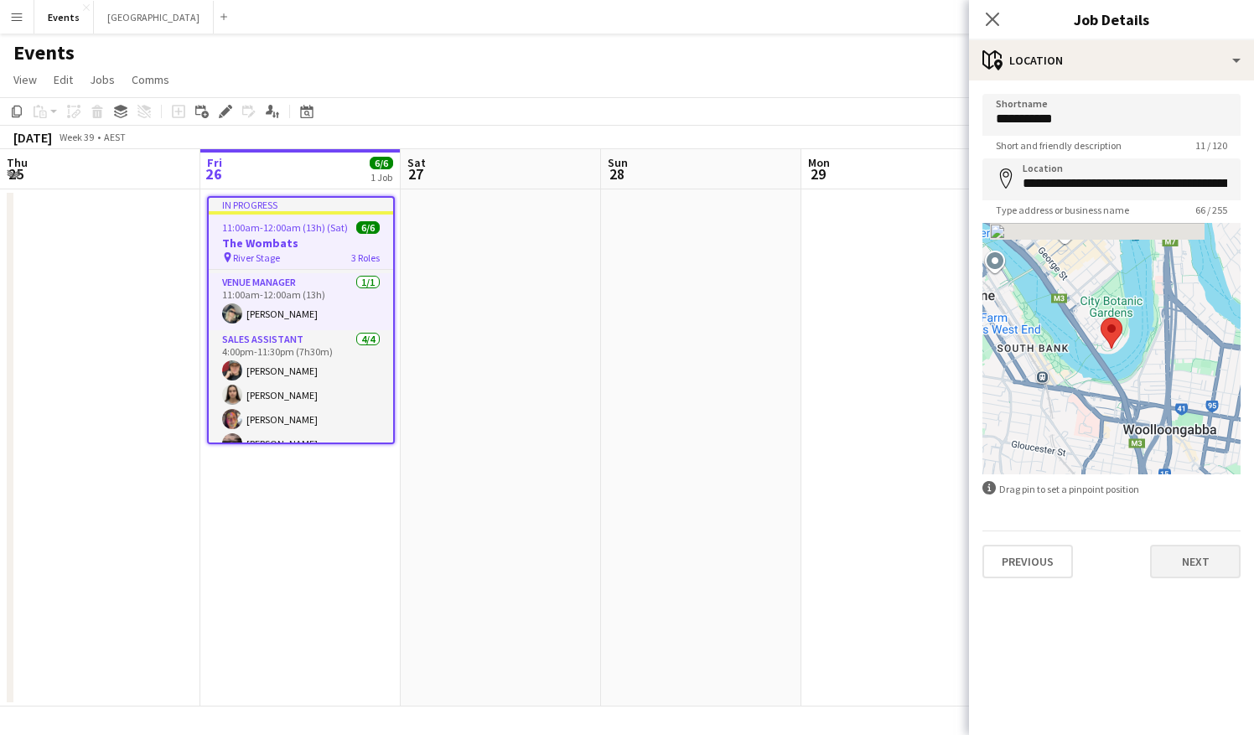  What do you see at coordinates (1059, 145) in the screenshot?
I see `span: Short and friendly description` at bounding box center [1059, 145].